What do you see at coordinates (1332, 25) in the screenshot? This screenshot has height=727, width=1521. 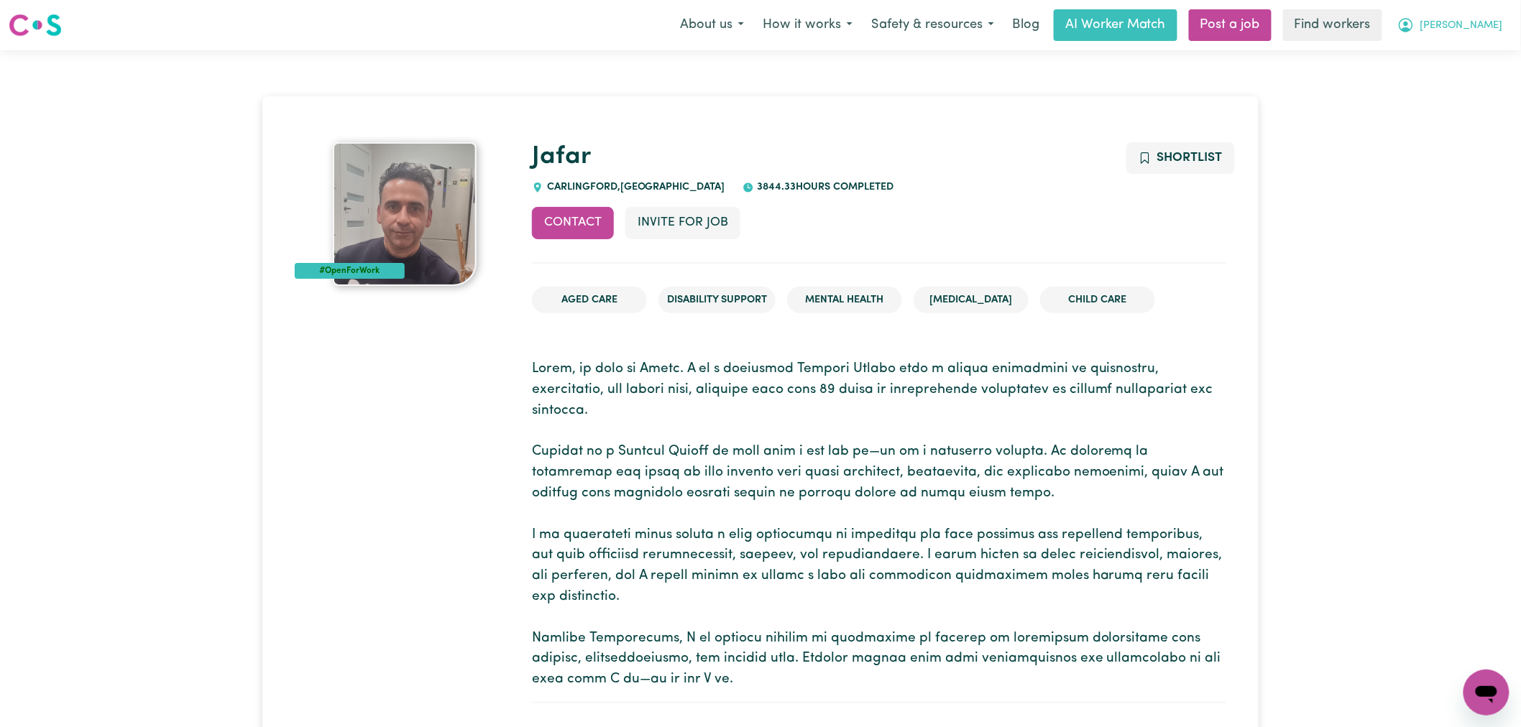 I see `a: Find workers` at bounding box center [1332, 25].